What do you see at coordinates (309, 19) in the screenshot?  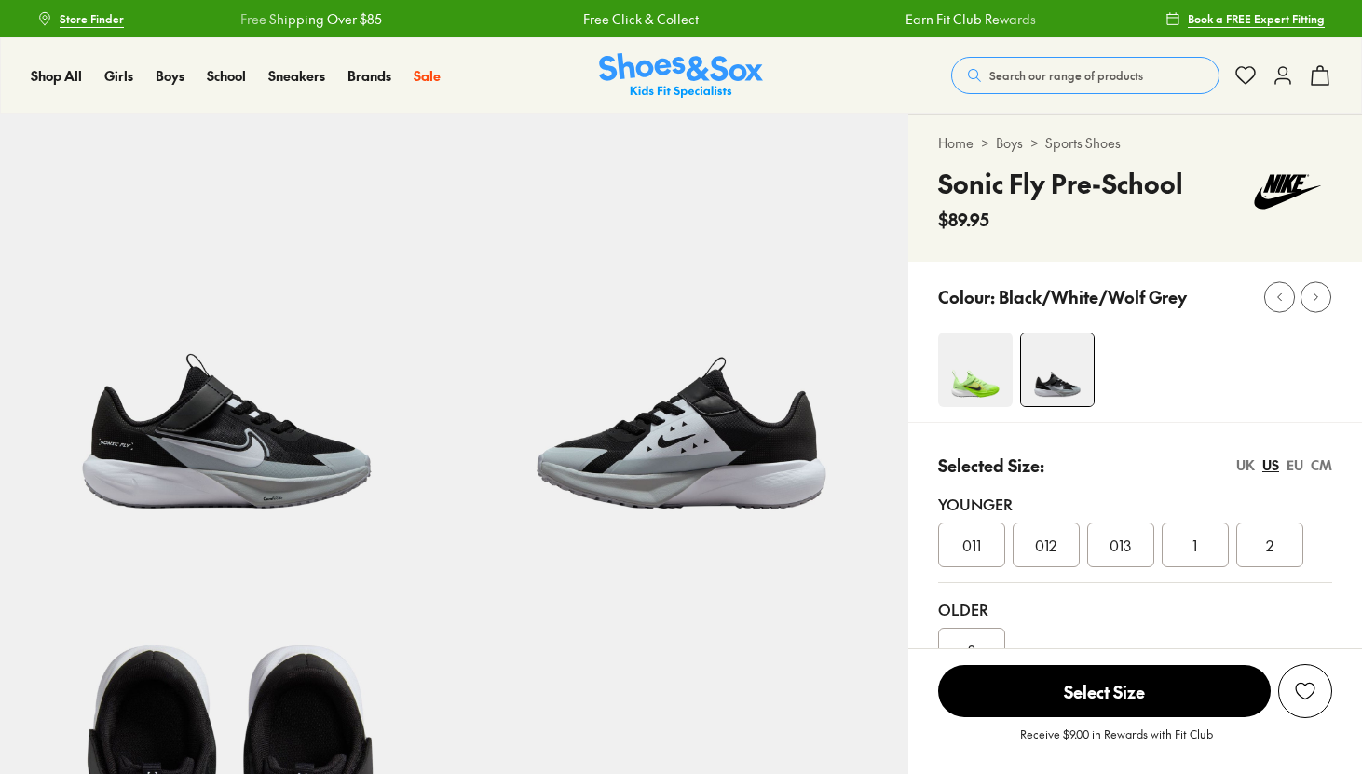 I see `a: Free Shipping Over $85` at bounding box center [309, 19].